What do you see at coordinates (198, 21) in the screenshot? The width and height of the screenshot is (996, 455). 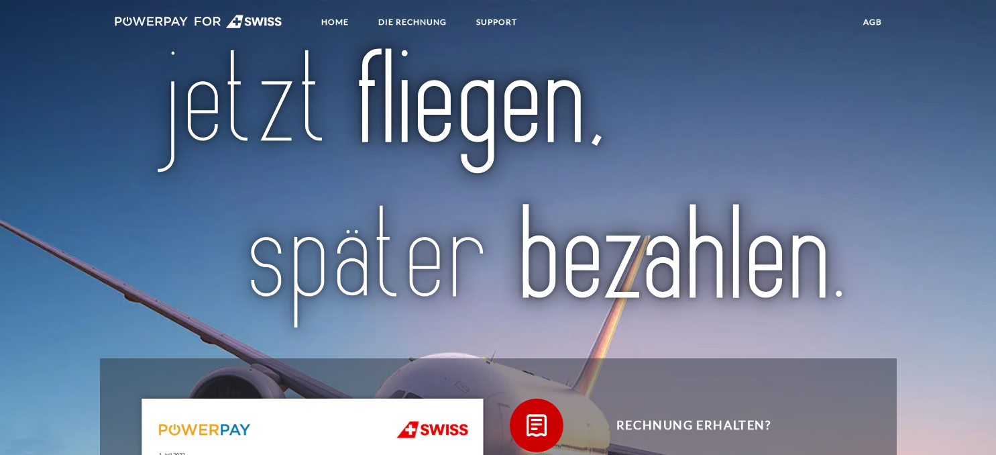 I see `img: logo-swiss-white.svg` at bounding box center [198, 21].